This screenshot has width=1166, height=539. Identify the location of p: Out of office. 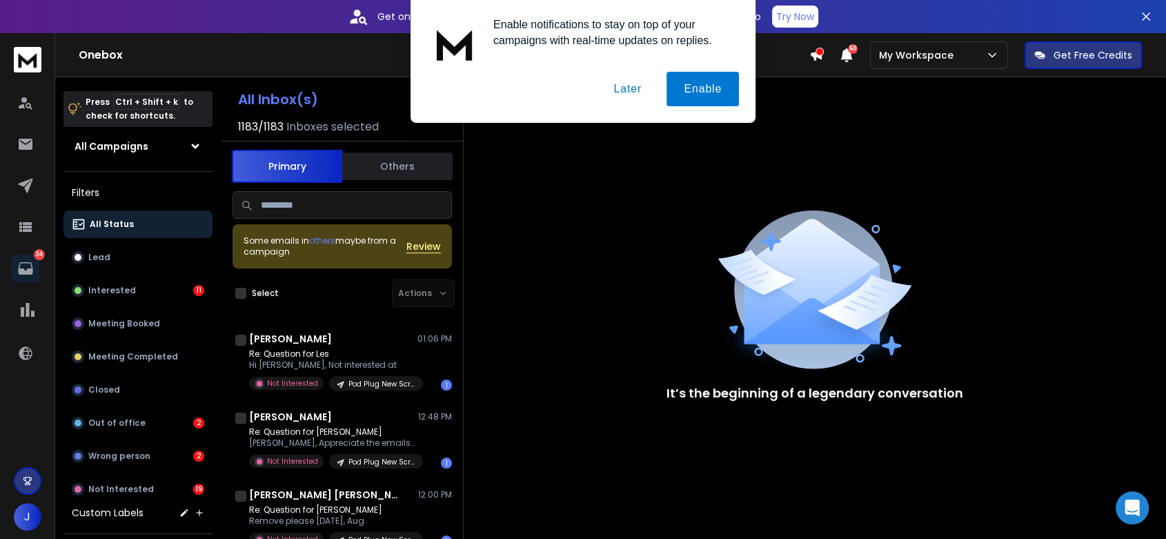
(117, 423).